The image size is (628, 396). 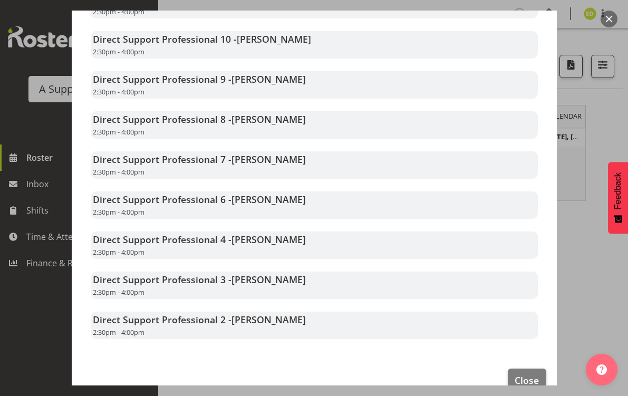 What do you see at coordinates (199, 199) in the screenshot?
I see `strong: Direct Support Professional 6 -` at bounding box center [199, 199].